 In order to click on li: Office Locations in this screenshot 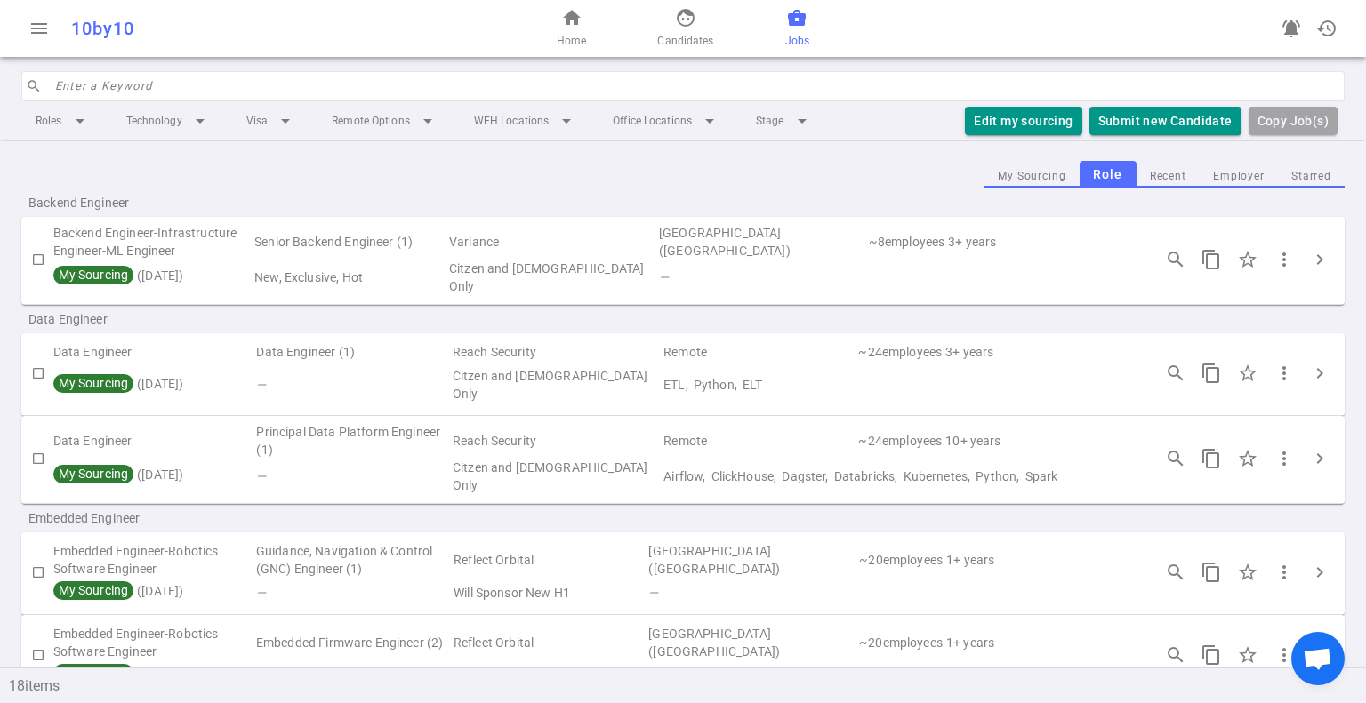, I will do `click(666, 121)`.